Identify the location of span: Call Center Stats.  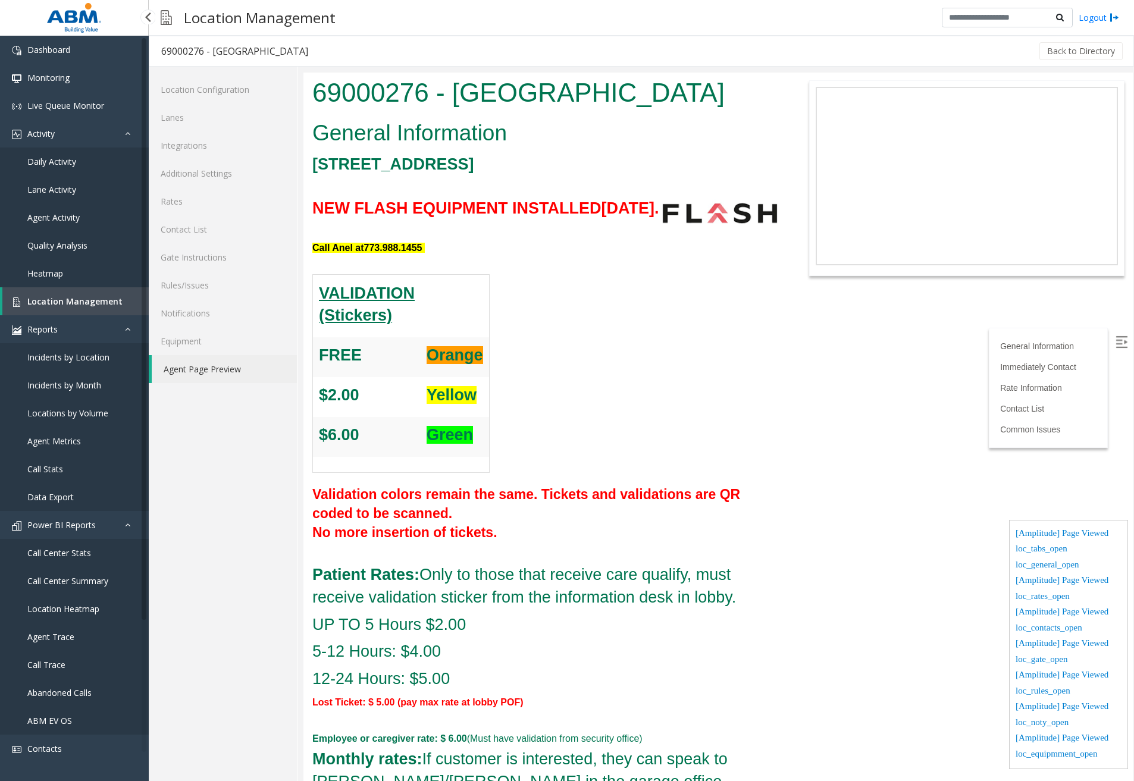
(59, 553).